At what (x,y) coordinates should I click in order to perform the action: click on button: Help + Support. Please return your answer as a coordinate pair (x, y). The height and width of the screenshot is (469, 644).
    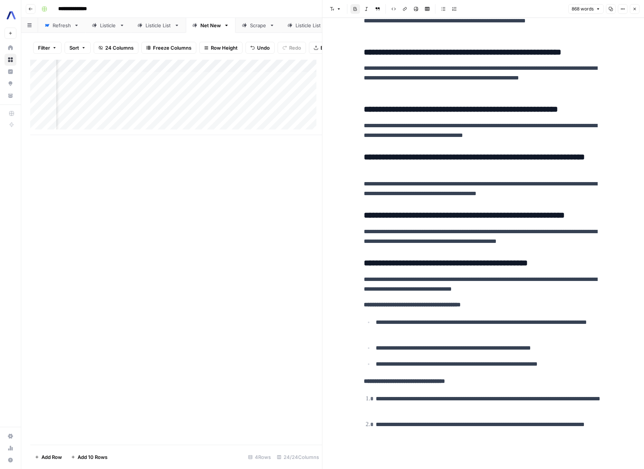
    Looking at the image, I should click on (10, 460).